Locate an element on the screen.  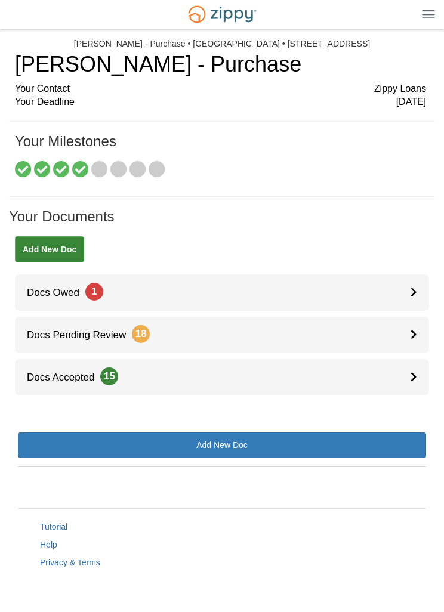
span: Zippy Loans is located at coordinates (399, 89).